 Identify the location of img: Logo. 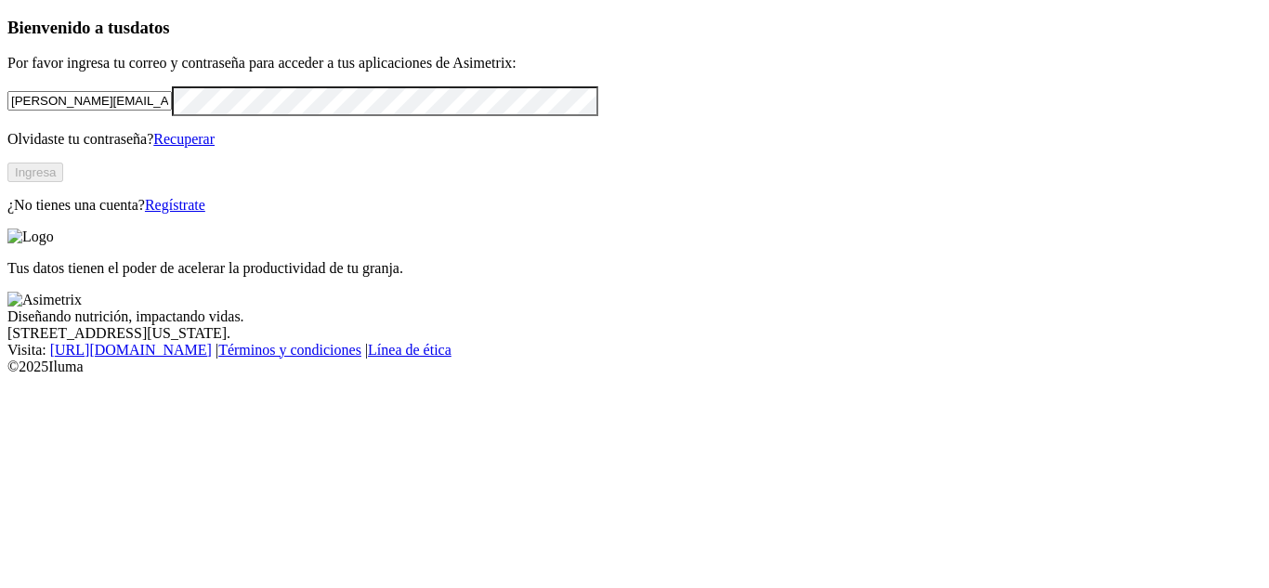
(31, 237).